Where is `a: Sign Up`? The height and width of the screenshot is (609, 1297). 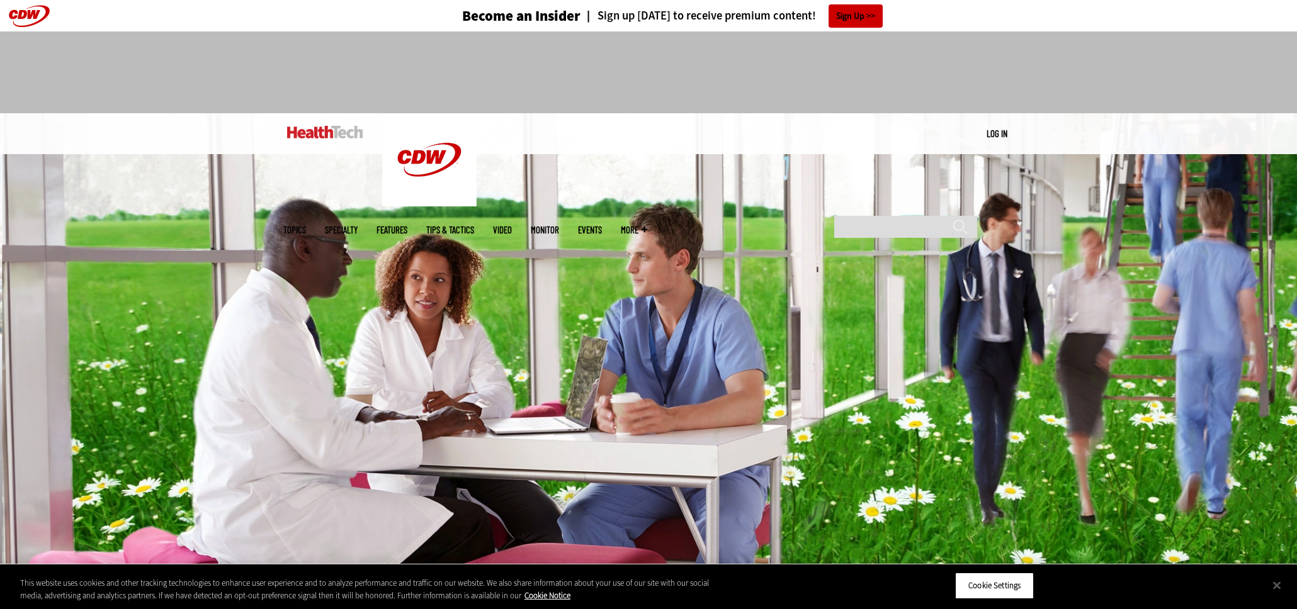 a: Sign Up is located at coordinates (856, 16).